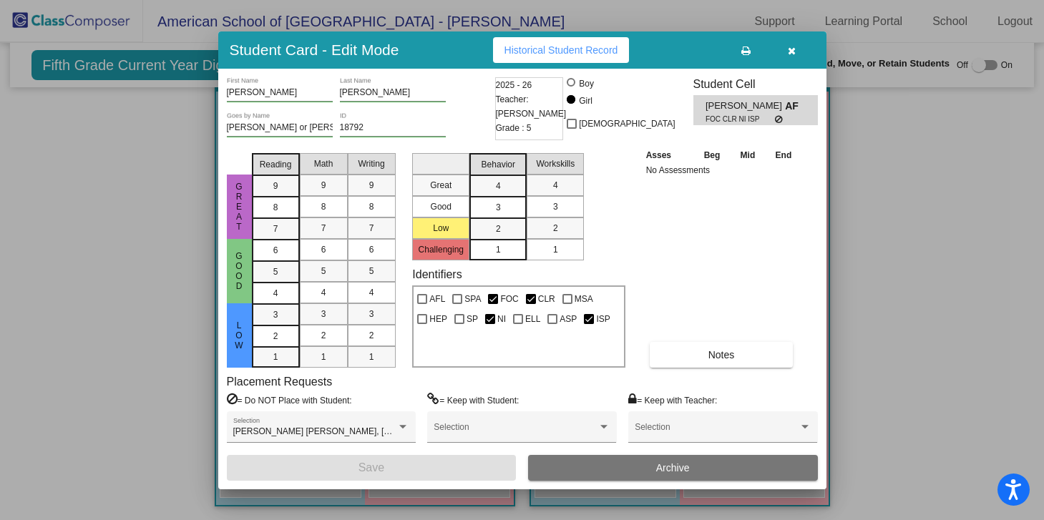  What do you see at coordinates (673, 468) in the screenshot?
I see `button: Archive` at bounding box center [673, 468].